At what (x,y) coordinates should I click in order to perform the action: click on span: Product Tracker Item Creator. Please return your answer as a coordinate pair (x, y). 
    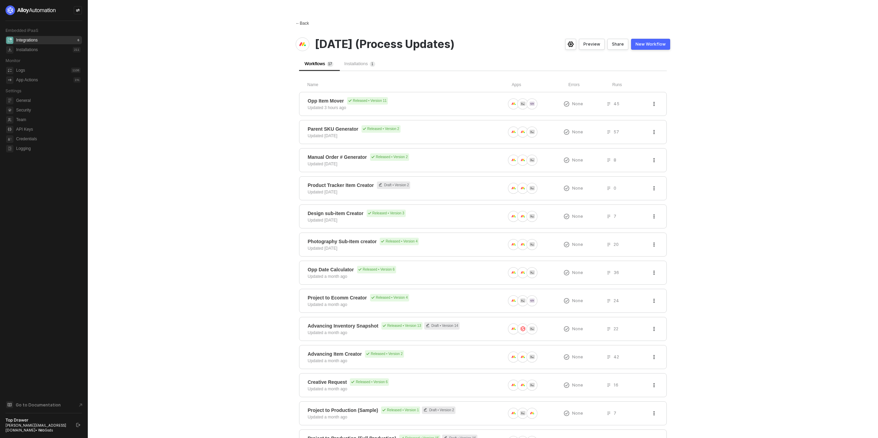
    Looking at the image, I should click on (340, 185).